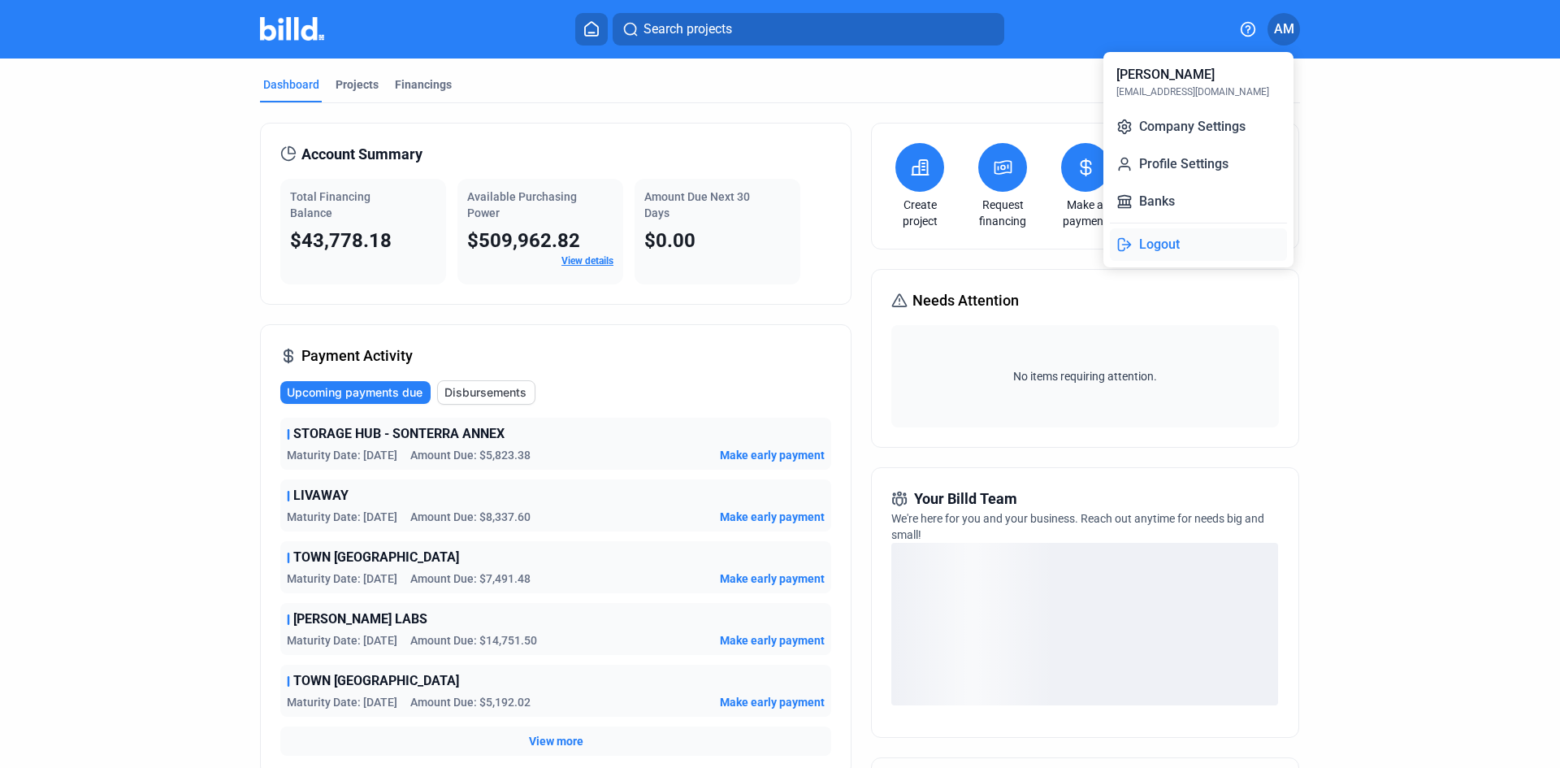 The width and height of the screenshot is (1560, 768). I want to click on button: Logout, so click(1198, 245).